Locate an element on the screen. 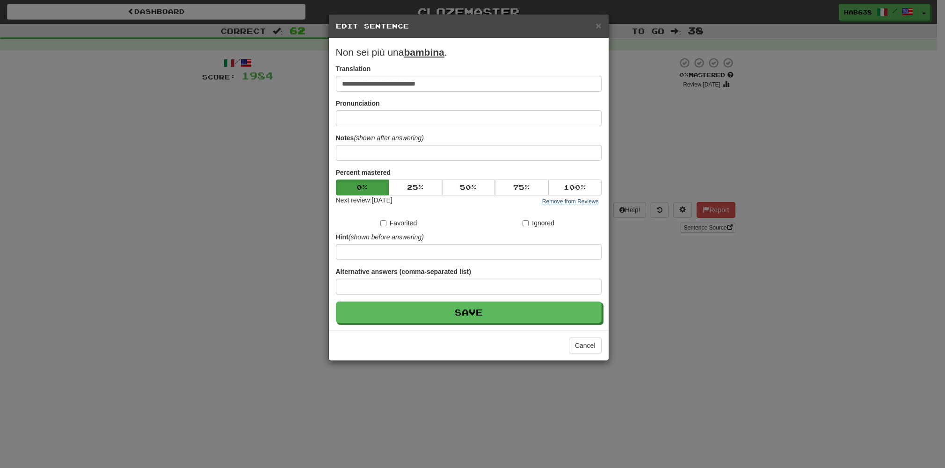 This screenshot has width=945, height=468. input: Favorited is located at coordinates (383, 223).